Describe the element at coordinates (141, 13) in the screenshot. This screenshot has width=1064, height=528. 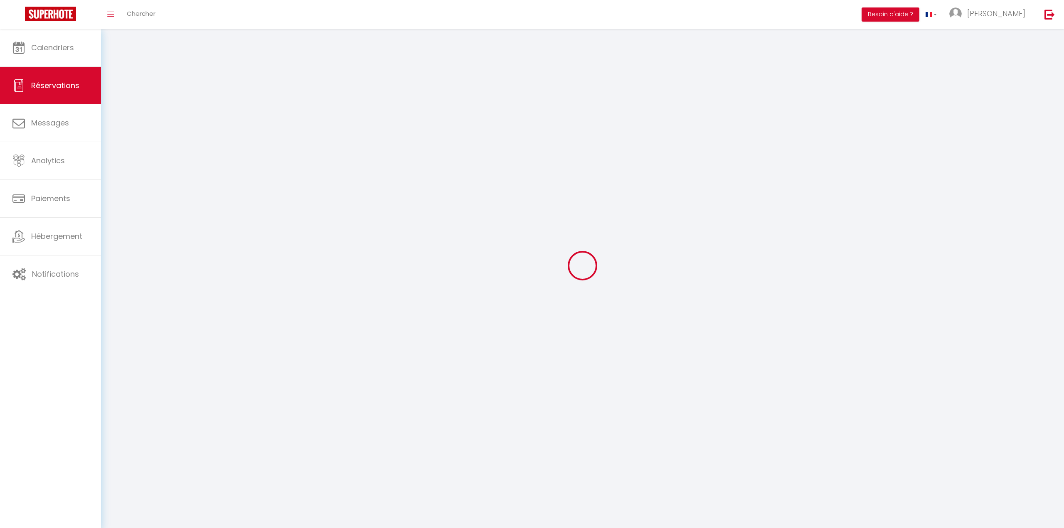
I see `span: Chercher` at that location.